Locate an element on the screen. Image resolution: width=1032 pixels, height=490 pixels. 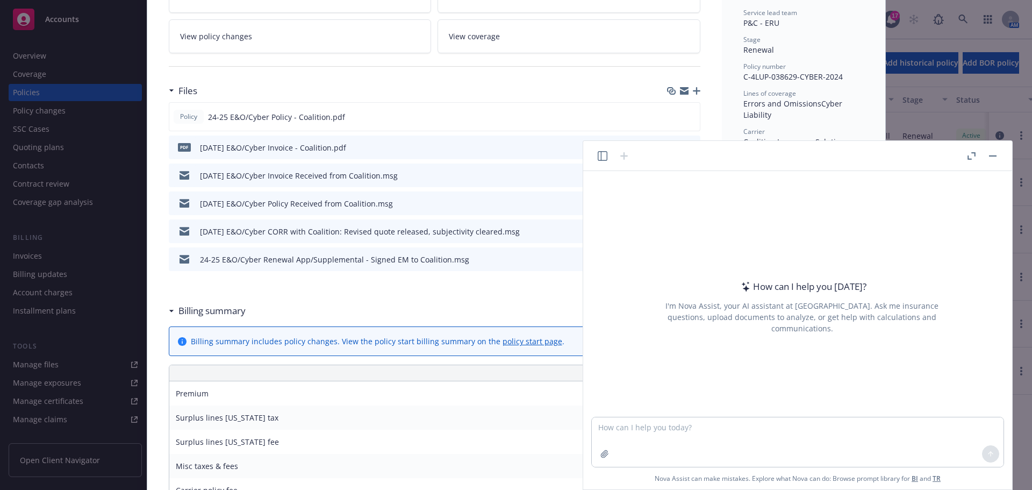
span: Premium is located at coordinates (192, 393).